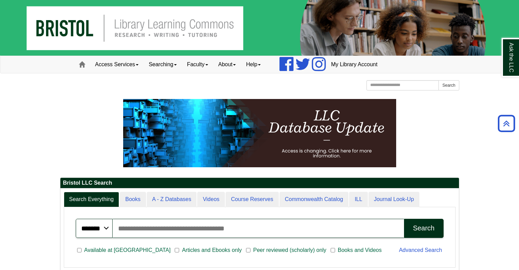 The width and height of the screenshot is (519, 270). What do you see at coordinates (177, 250) in the screenshot?
I see `input: Articles and Ebooks only` at bounding box center [177, 250].